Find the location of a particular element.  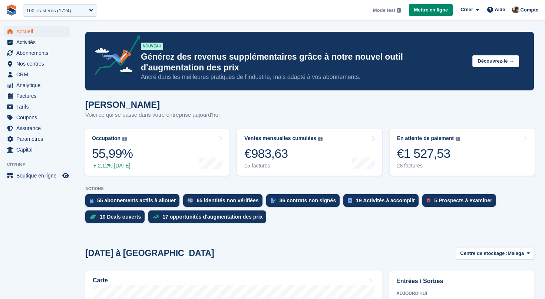

div: 19 Activités à accomplir is located at coordinates (385, 201).